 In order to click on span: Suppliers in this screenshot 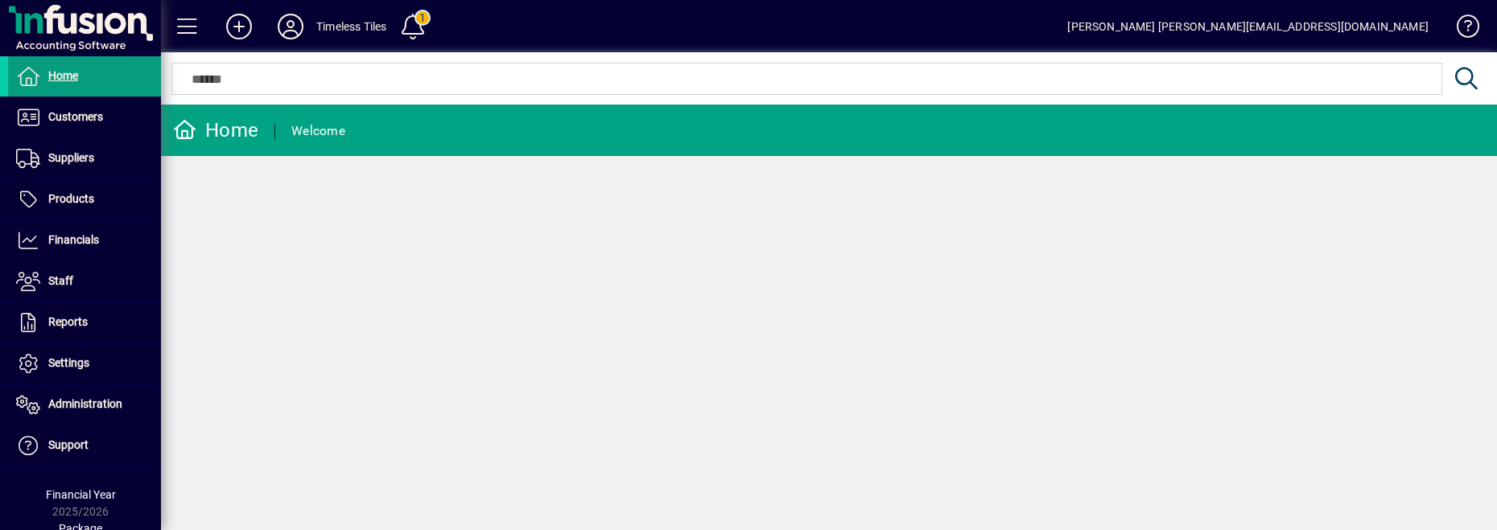, I will do `click(71, 158)`.